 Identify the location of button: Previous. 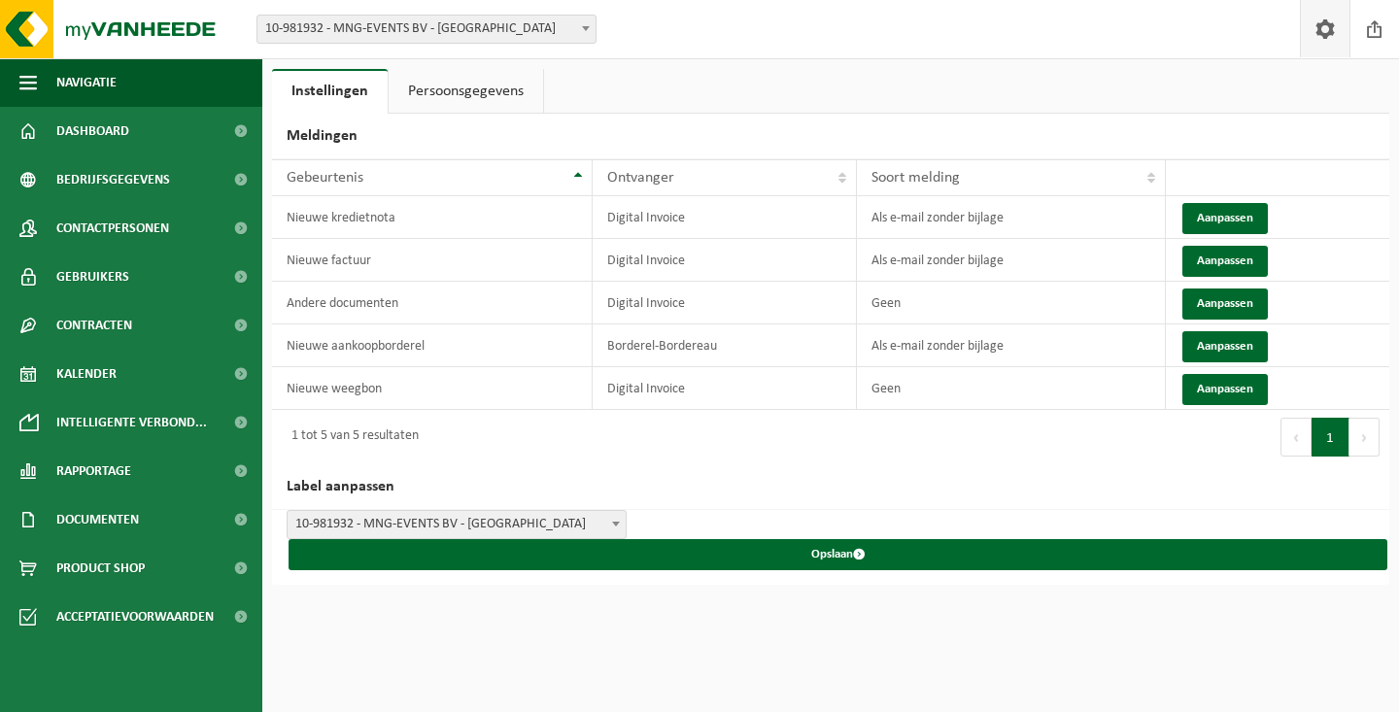
(1296, 437).